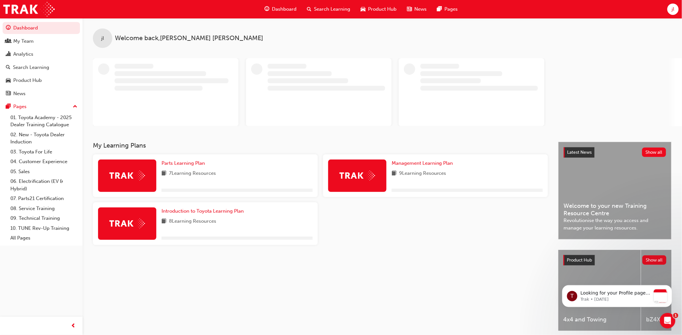 This screenshot has height=335, width=682. I want to click on a: search-iconSearch Learning, so click(328, 9).